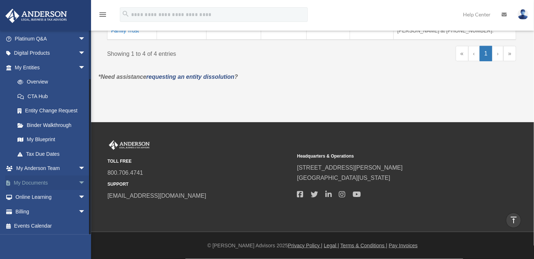 The width and height of the screenshot is (534, 259). Describe the element at coordinates (486, 54) in the screenshot. I see `a: 1` at that location.